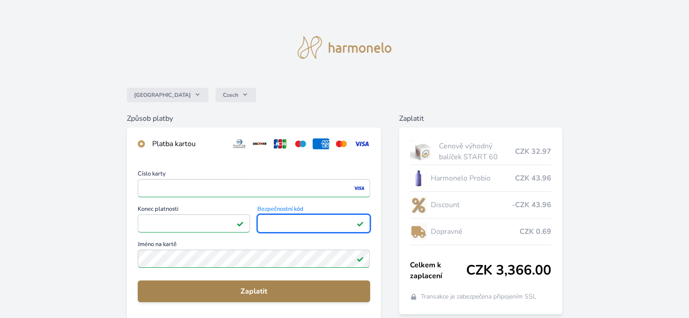 This screenshot has height=318, width=689. Describe the element at coordinates (188, 144) in the screenshot. I see `div: Platba kartou` at that location.